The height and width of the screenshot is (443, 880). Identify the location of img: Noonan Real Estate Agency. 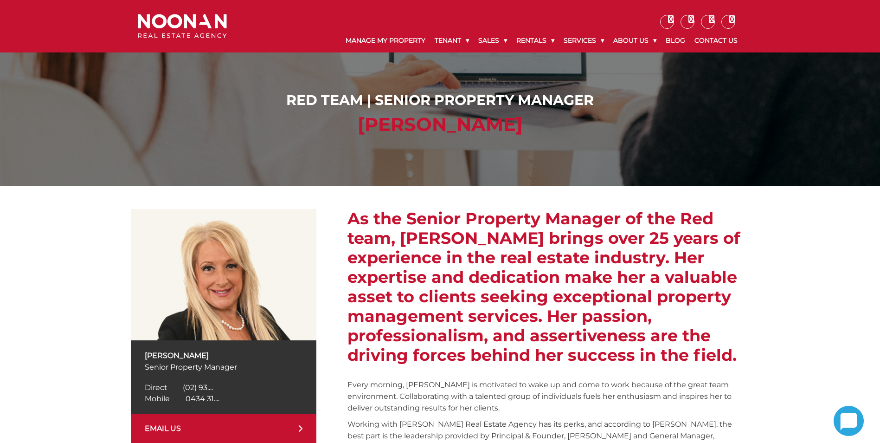
(182, 26).